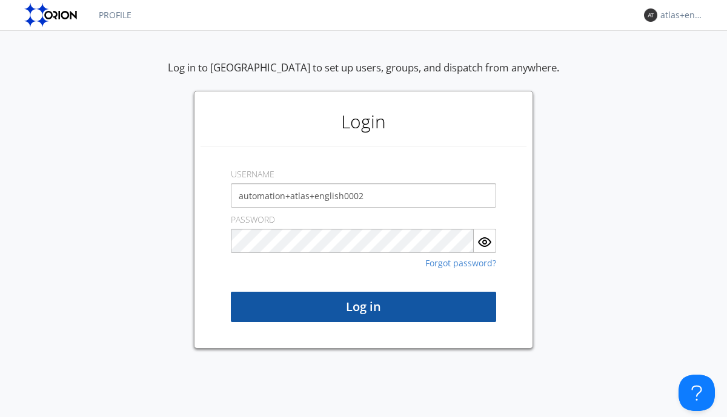 The image size is (727, 417). What do you see at coordinates (683, 15) in the screenshot?
I see `div: atlas+english0002` at bounding box center [683, 15].